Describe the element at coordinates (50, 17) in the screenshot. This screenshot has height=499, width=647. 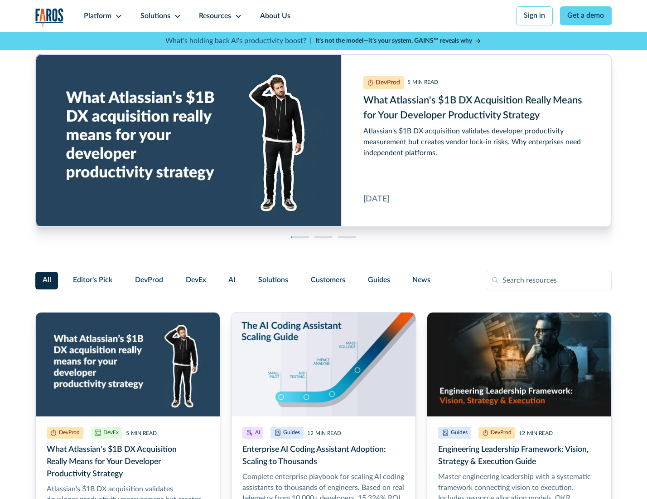
I see `a: home` at that location.